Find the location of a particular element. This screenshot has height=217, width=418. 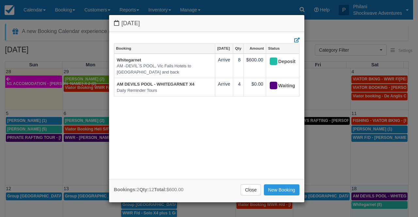

a: Booking is located at coordinates (165, 48).